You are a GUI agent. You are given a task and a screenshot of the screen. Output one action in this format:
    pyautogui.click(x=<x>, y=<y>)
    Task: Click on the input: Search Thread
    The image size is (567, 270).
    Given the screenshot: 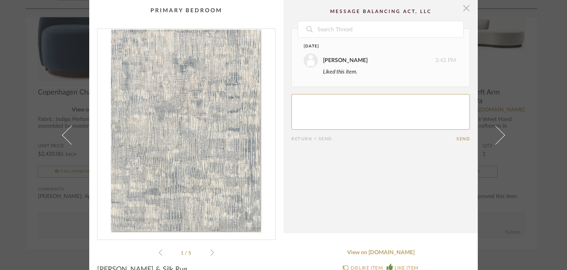 What is the action you would take?
    pyautogui.click(x=390, y=29)
    